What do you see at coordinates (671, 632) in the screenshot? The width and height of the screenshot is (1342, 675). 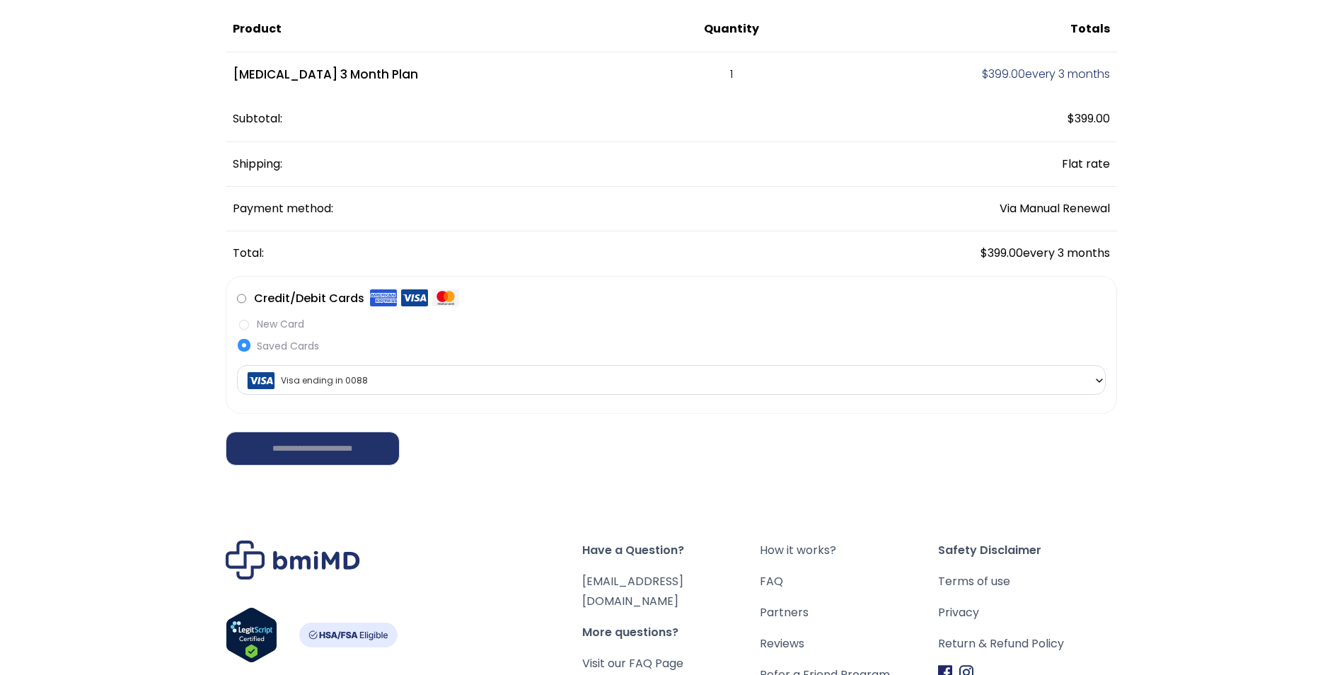 I see `span: More questions?` at bounding box center [671, 632].